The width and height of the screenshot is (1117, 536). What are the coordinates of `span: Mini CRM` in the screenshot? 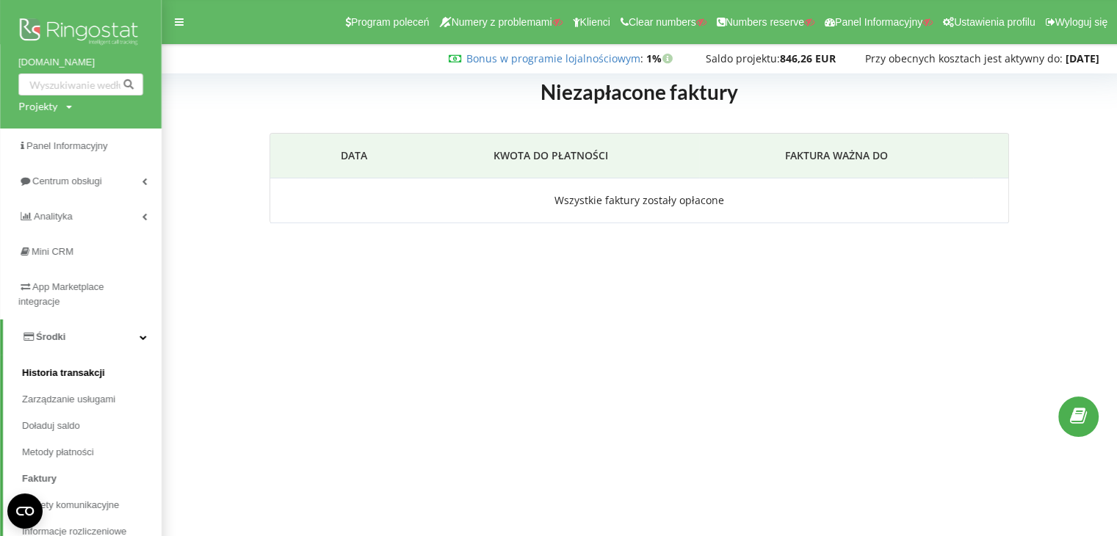 It's located at (52, 251).